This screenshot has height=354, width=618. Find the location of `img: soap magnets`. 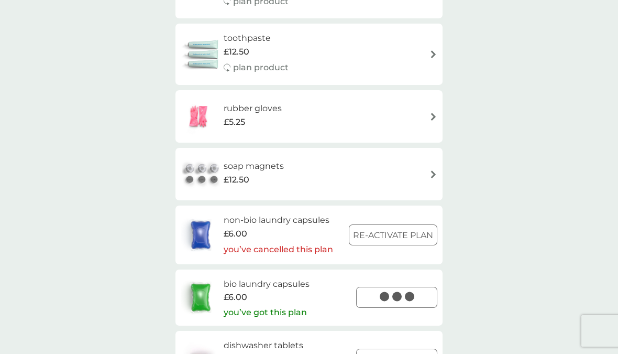

img: soap magnets is located at coordinates (202, 174).